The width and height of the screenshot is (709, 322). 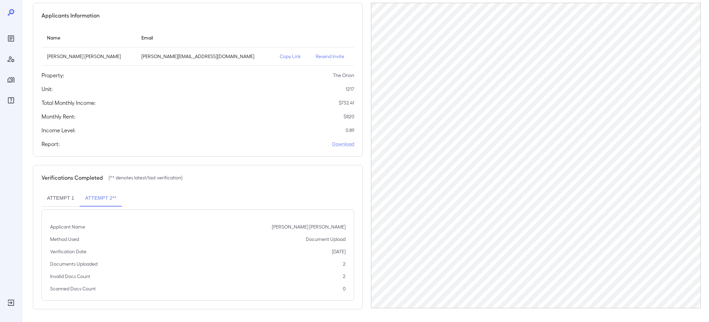 What do you see at coordinates (343, 144) in the screenshot?
I see `a: Download` at bounding box center [343, 144].